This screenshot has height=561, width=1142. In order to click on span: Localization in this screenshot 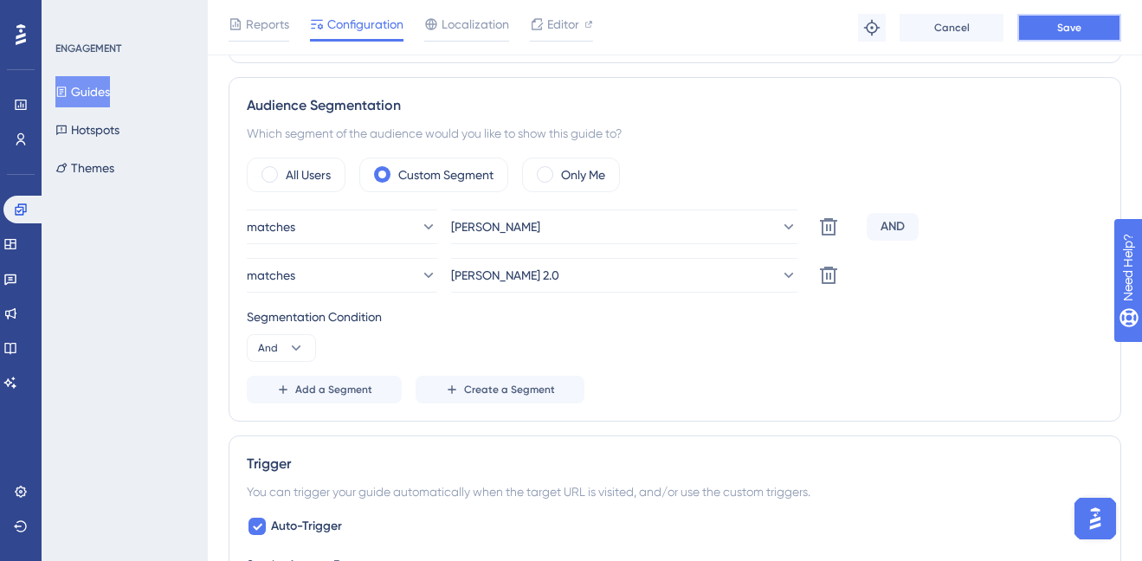, I will do `click(475, 24)`.